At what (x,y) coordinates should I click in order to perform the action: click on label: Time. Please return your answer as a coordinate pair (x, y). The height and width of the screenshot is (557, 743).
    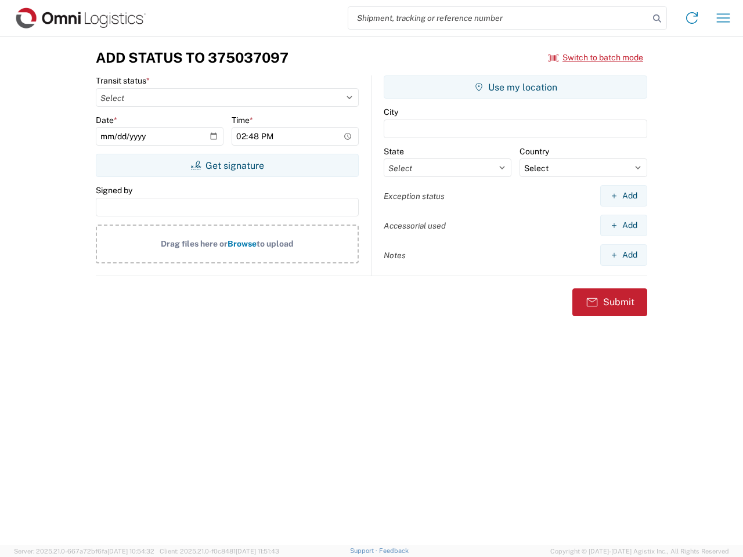
    Looking at the image, I should click on (242, 120).